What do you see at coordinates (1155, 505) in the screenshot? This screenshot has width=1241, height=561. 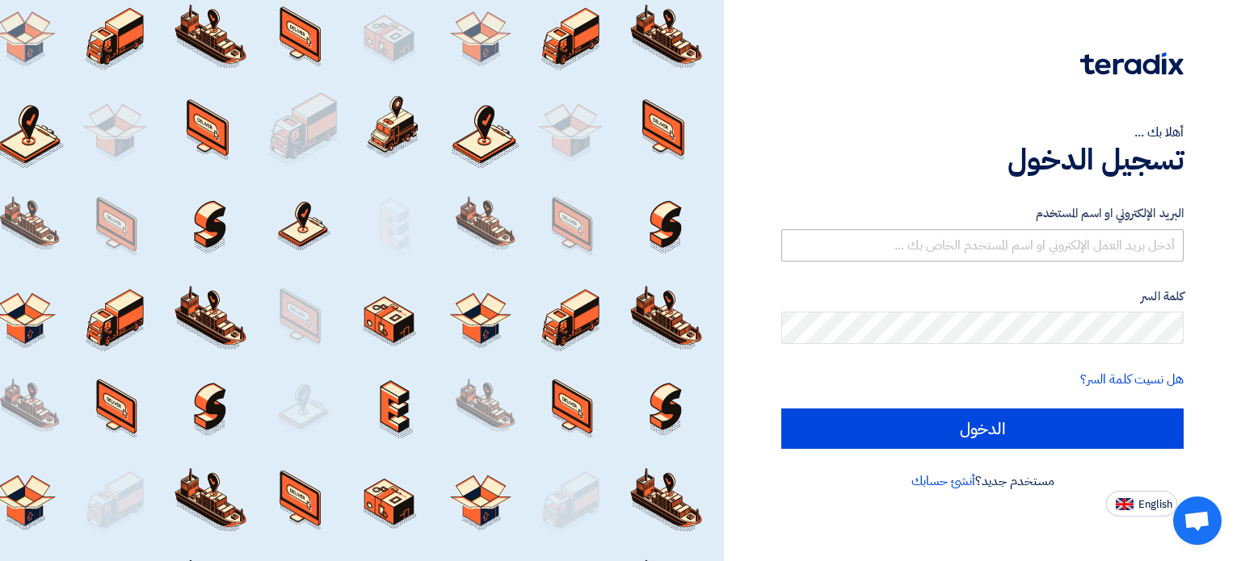 I see `span: English` at bounding box center [1155, 505].